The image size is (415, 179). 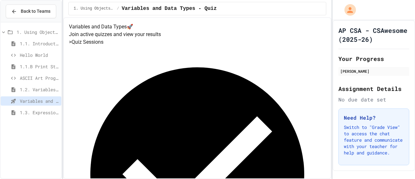 I want to click on span: 1.1. Introduction to Algorithms, Programming, and Compilers, so click(x=39, y=43).